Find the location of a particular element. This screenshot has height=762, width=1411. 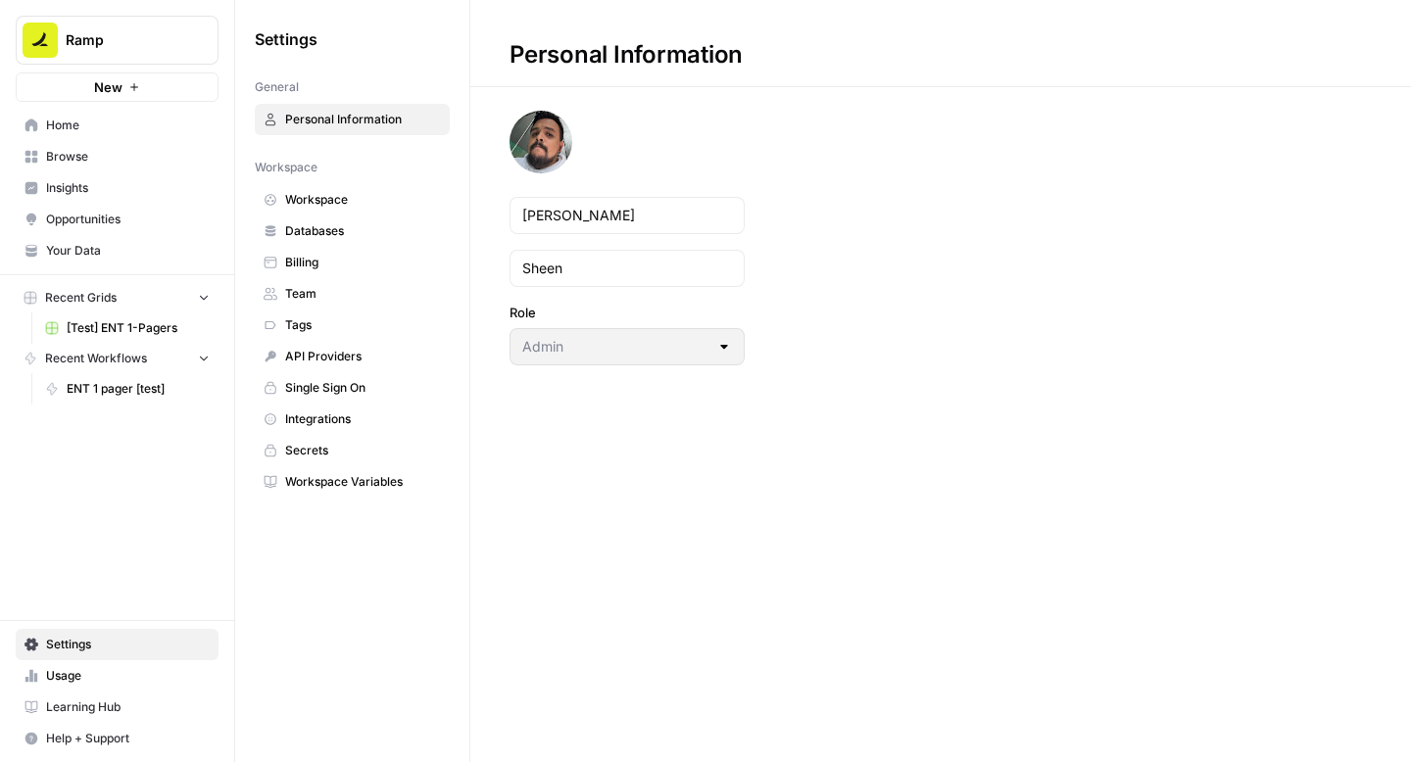

button: New is located at coordinates (117, 87).